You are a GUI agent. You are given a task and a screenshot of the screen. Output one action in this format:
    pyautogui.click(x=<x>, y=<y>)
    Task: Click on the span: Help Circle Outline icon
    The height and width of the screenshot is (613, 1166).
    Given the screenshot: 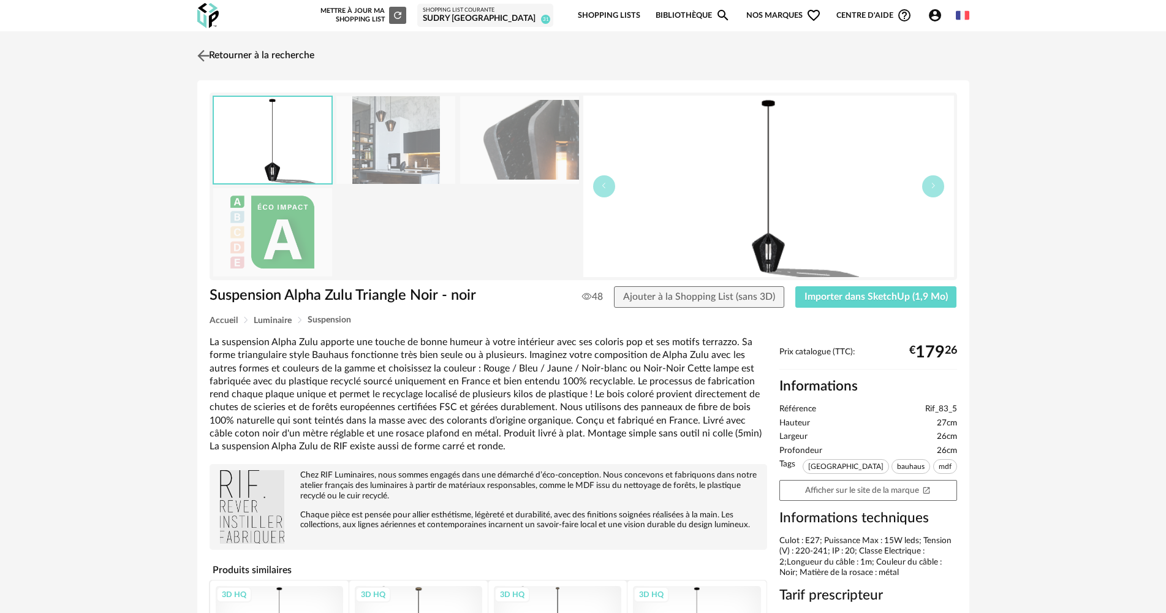 What is the action you would take?
    pyautogui.click(x=905, y=15)
    